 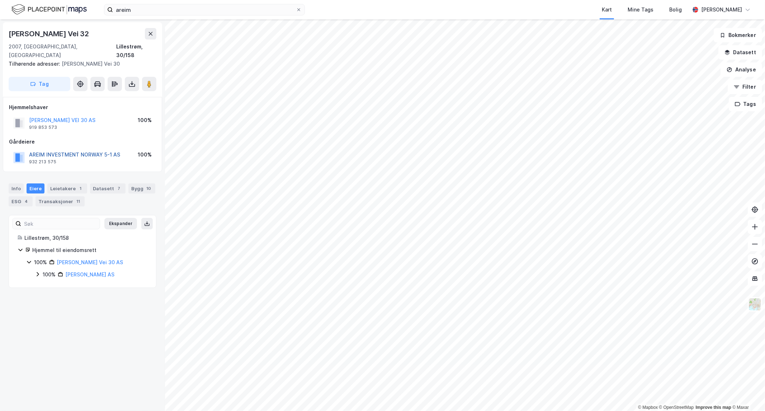 What do you see at coordinates (43, 127) in the screenshot?
I see `div: 919 853 573` at bounding box center [43, 127].